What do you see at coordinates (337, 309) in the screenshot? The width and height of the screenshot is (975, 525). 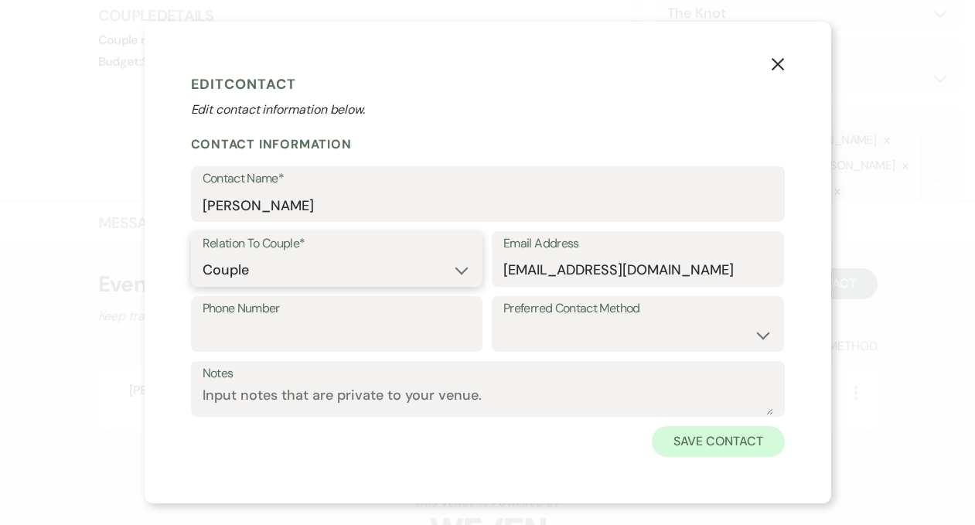 I see `label: Phone Number` at bounding box center [337, 309].